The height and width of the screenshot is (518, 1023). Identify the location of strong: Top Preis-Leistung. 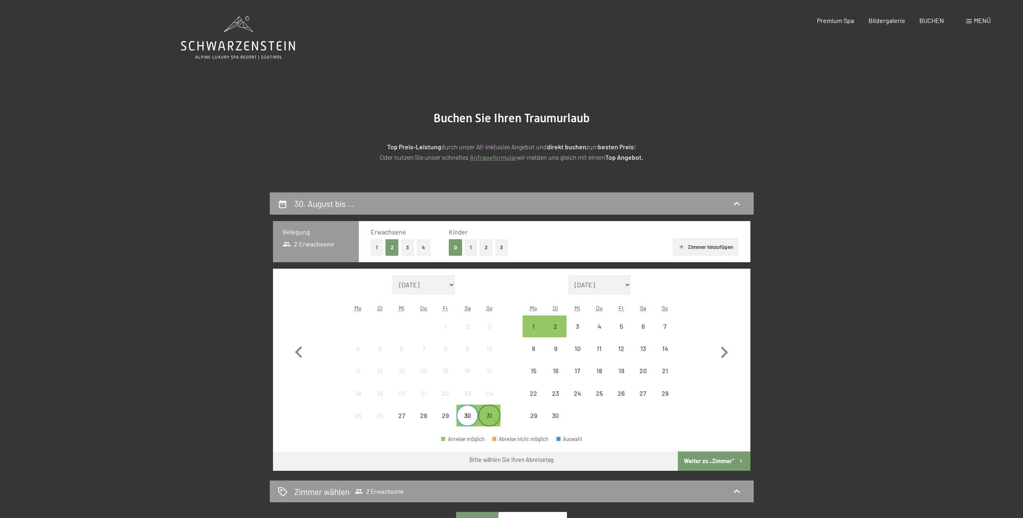
(414, 146).